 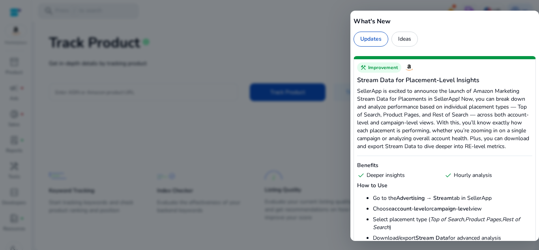 What do you see at coordinates (453, 198) in the screenshot?
I see `li: Go to the tab in SellerApp` at bounding box center [453, 198].